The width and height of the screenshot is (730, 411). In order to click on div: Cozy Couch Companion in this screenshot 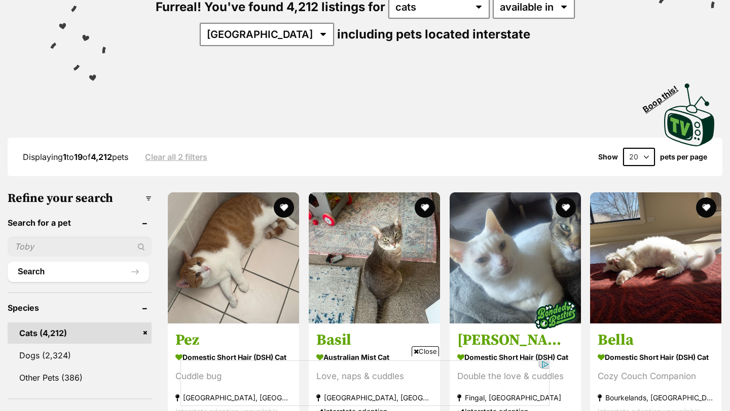, I will do `click(655, 376)`.